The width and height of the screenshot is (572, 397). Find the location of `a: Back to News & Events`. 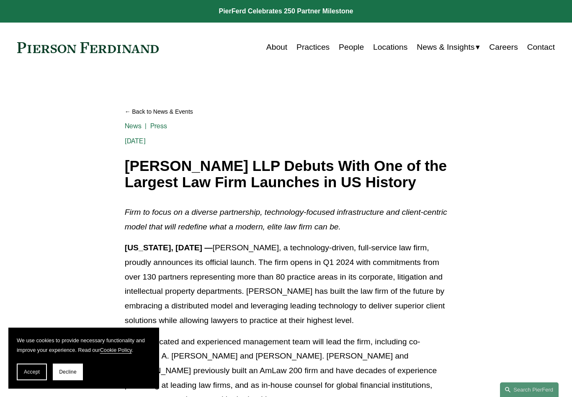

a: Back to News & Events is located at coordinates (286, 112).